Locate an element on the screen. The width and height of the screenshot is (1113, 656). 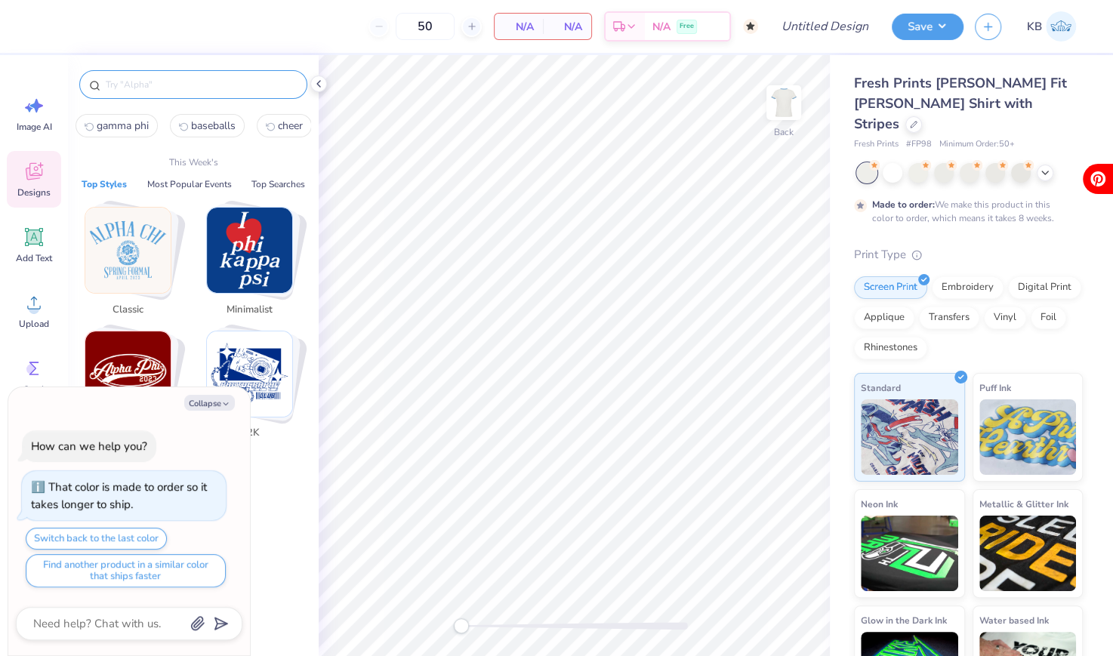
button: cheer2 is located at coordinates (284, 125).